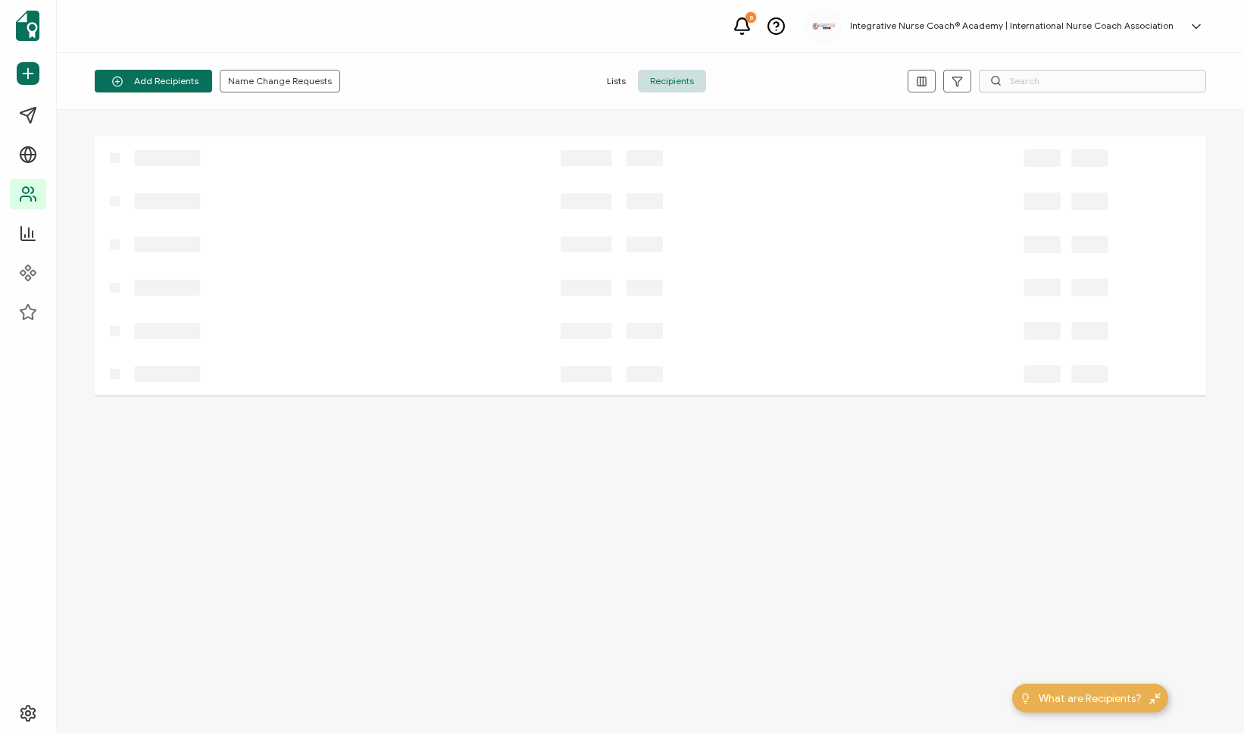 This screenshot has height=733, width=1244. I want to click on button: Add Recipients, so click(153, 81).